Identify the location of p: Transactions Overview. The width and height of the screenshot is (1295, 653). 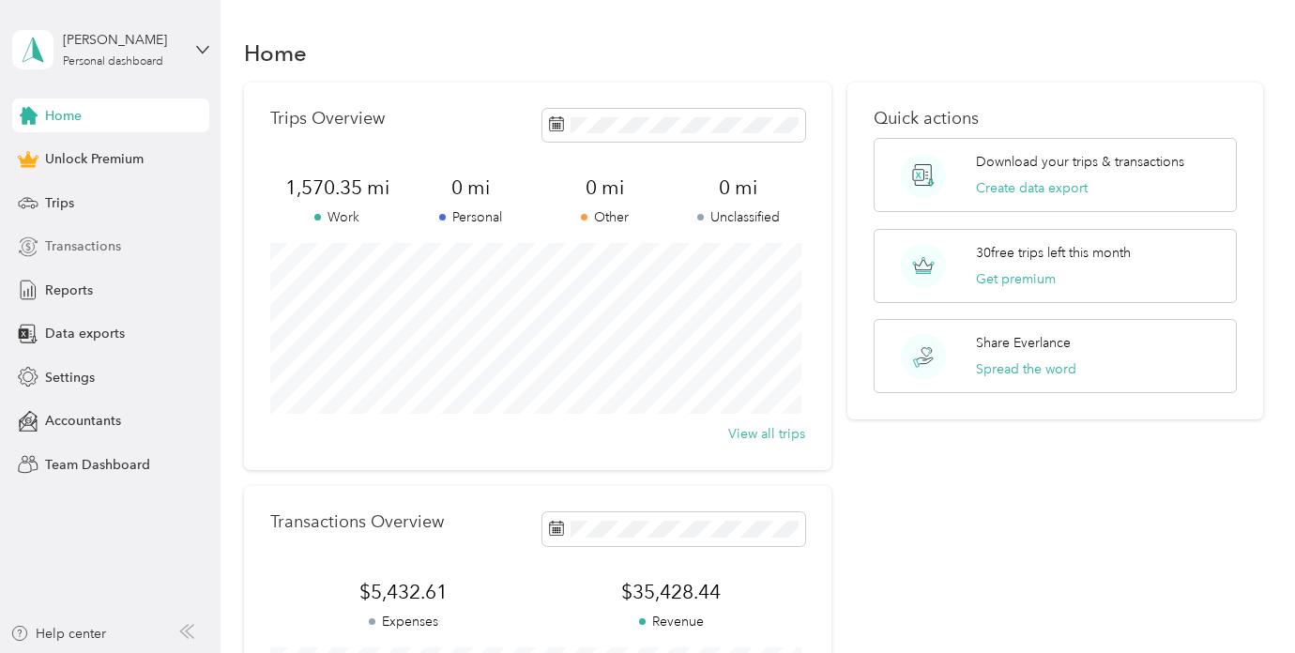
(357, 522).